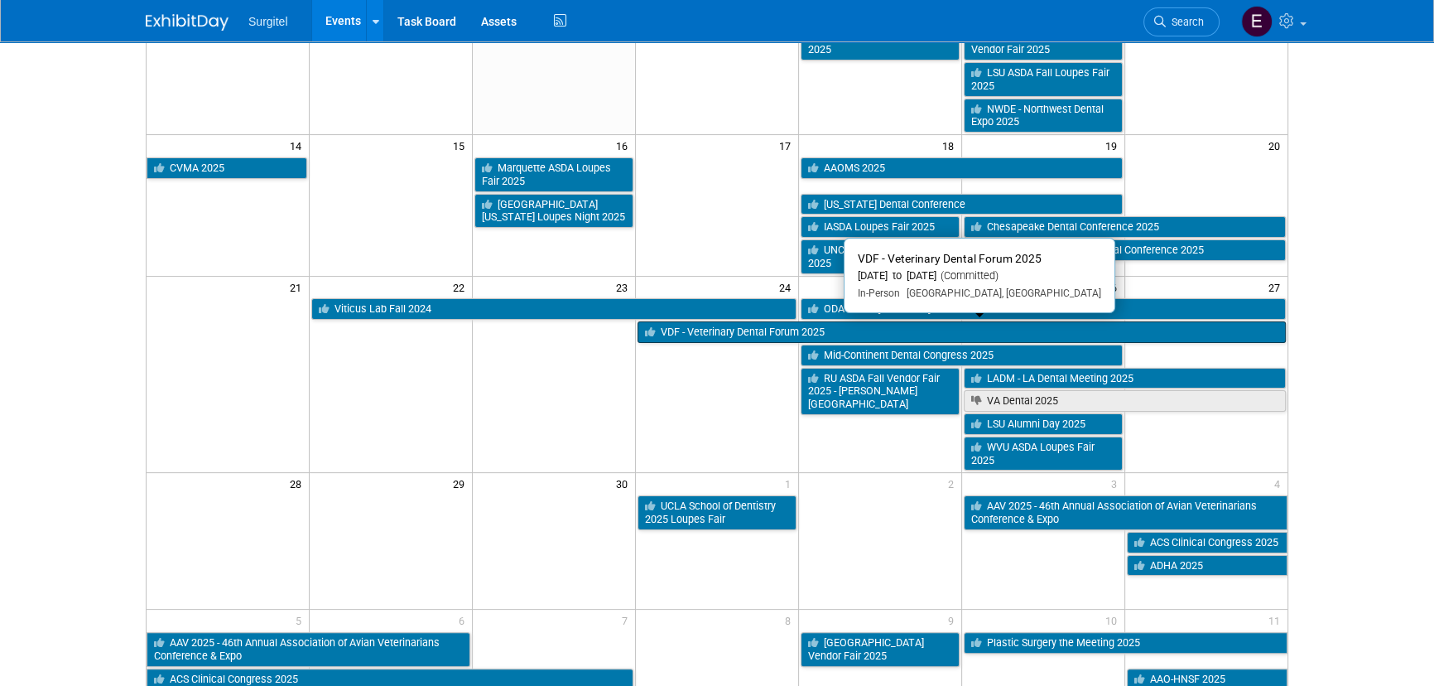 This screenshot has width=1434, height=686. What do you see at coordinates (628, 619) in the screenshot?
I see `span: 7` at bounding box center [628, 619].